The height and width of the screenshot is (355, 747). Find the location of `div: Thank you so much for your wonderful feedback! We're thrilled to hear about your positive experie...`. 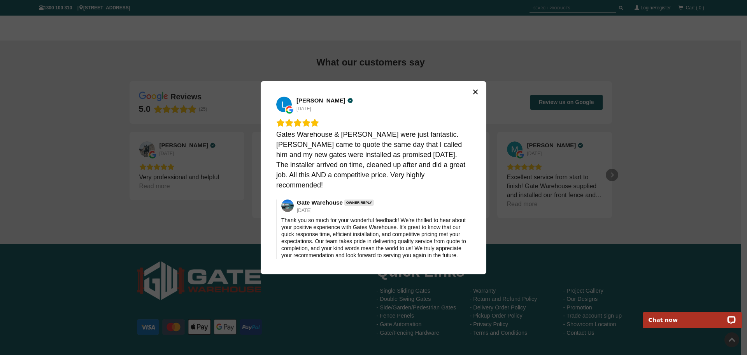

div: Thank you so much for your wonderful feedback! We're thrilled to hear about your positive experie... is located at coordinates (376, 237).